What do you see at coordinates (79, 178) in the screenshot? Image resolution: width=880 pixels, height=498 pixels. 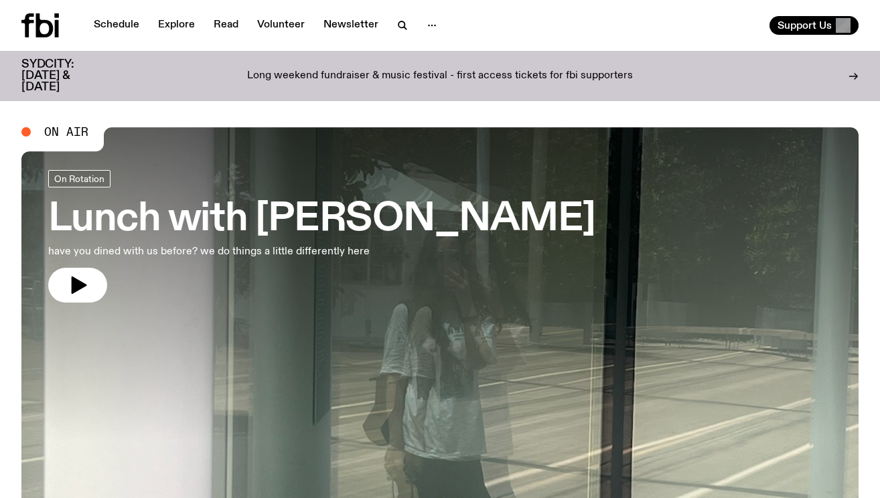 I see `span: On Rotation` at bounding box center [79, 178].